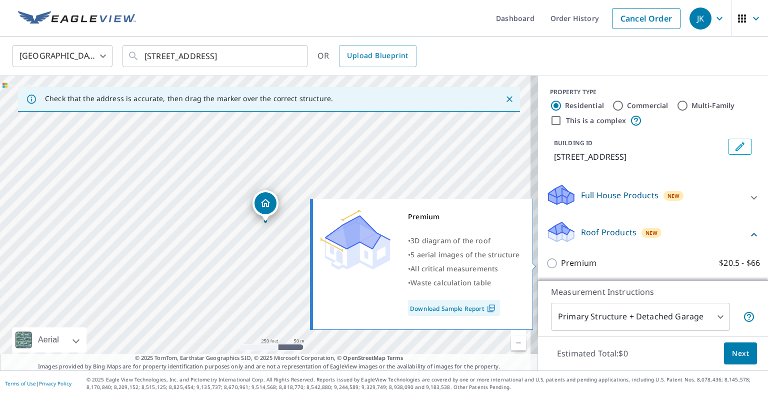 The image size is (768, 396). What do you see at coordinates (740, 147) in the screenshot?
I see `button: Edit building 1` at bounding box center [740, 147].